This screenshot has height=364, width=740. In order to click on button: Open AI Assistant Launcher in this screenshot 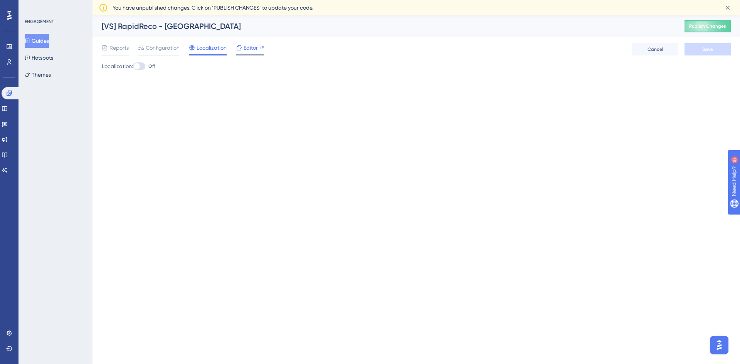, I will do `click(12, 12)`.